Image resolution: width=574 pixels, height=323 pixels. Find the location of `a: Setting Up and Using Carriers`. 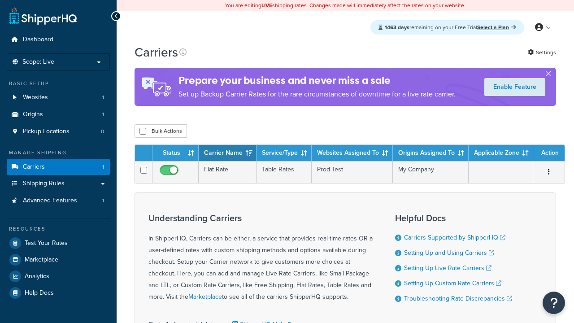

a: Setting Up and Using Carriers is located at coordinates (449, 253).